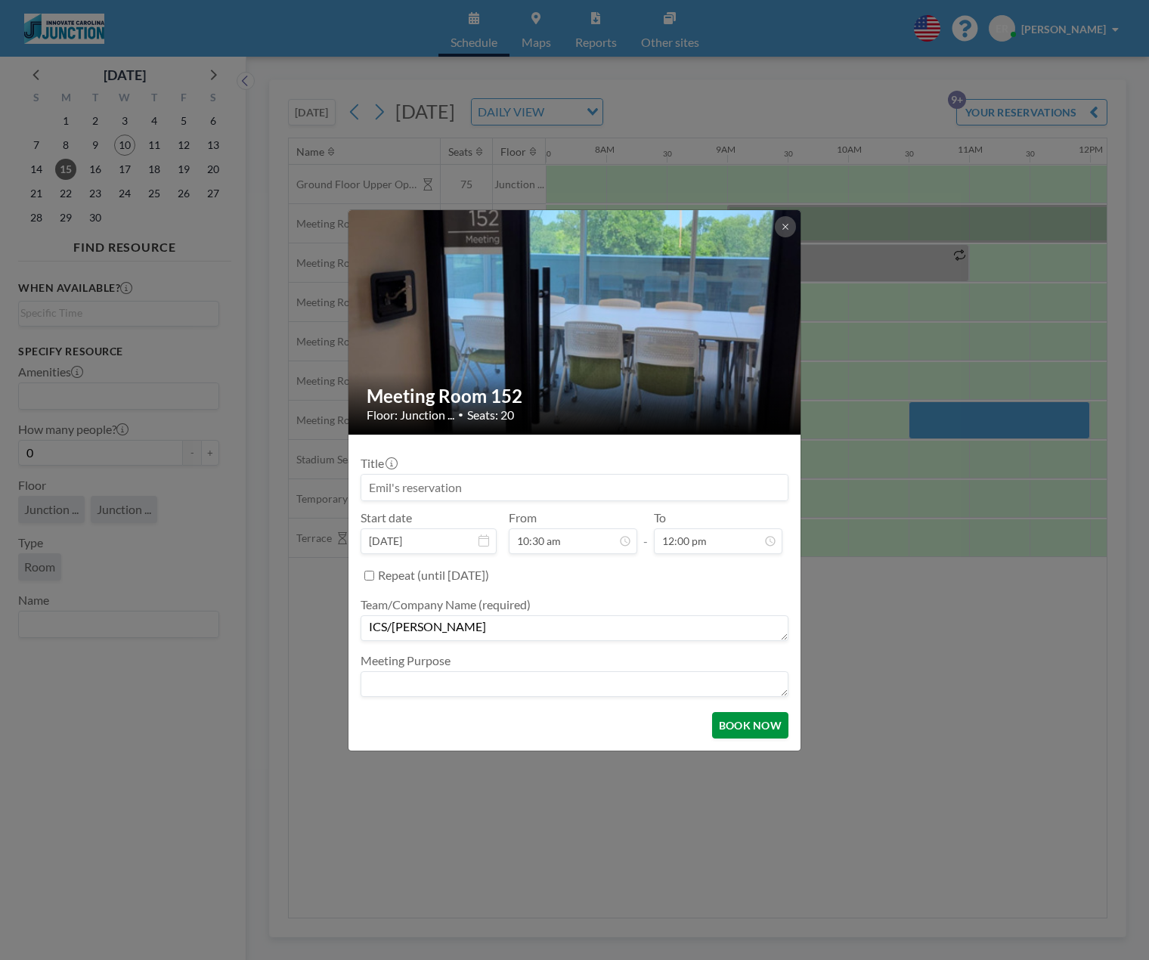  I want to click on input: Emil's reservation, so click(575, 488).